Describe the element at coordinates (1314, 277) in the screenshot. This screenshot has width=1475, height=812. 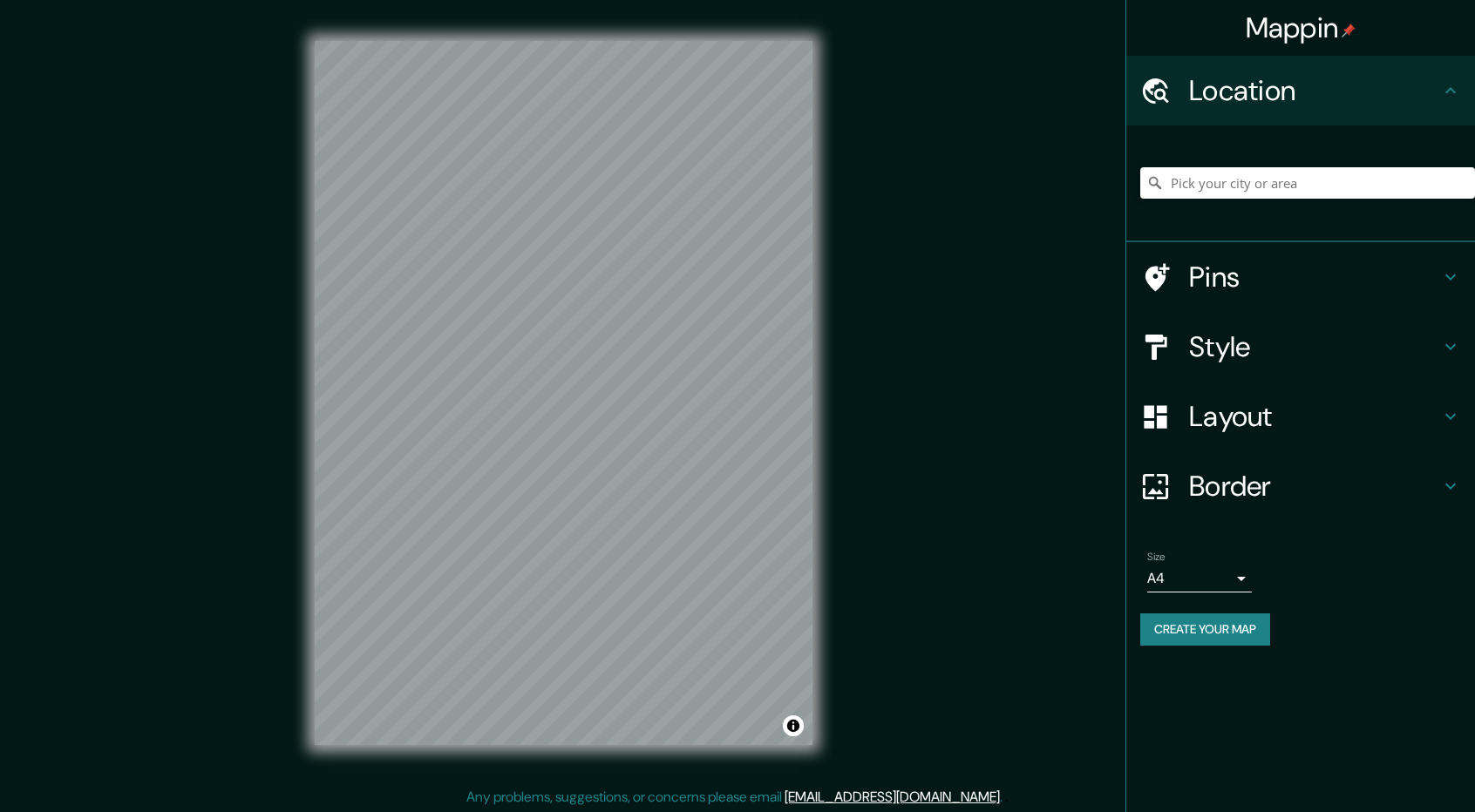
I see `h4: Pins` at that location.